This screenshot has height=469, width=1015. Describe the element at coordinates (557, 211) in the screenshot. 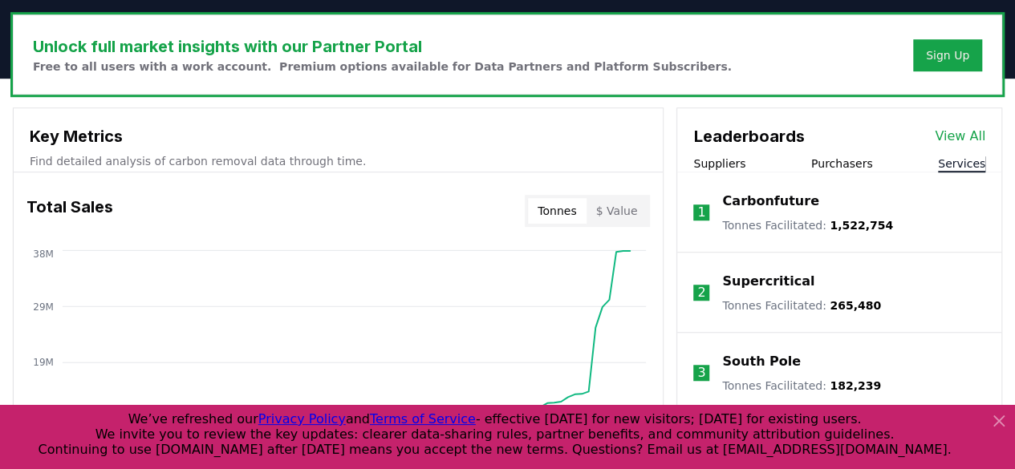

I see `button: Tonnes` at that location.